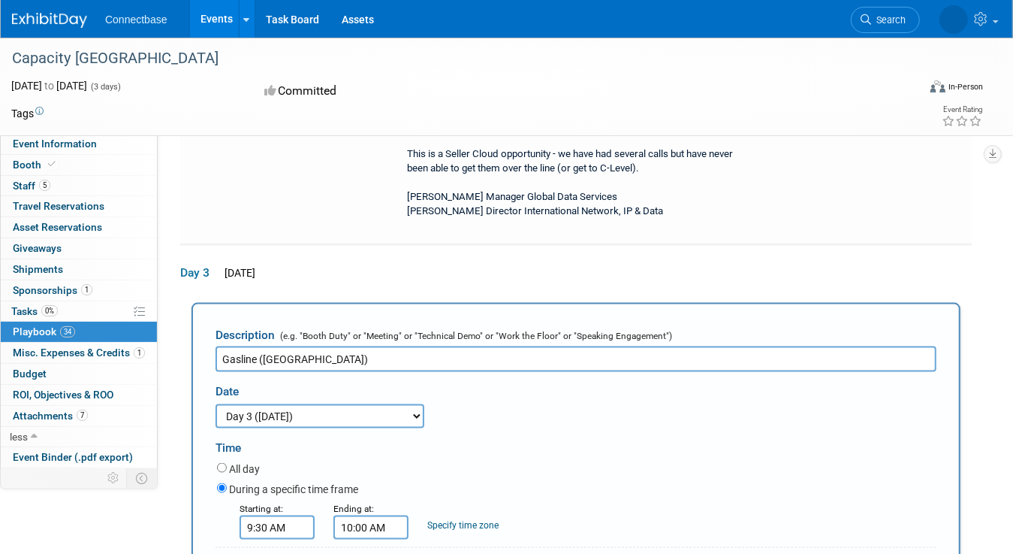 The height and width of the screenshot is (554, 1013). Describe the element at coordinates (38, 269) in the screenshot. I see `span: Shipments` at that location.